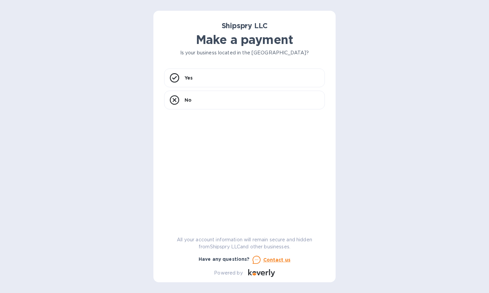  What do you see at coordinates (188, 100) in the screenshot?
I see `p: No` at bounding box center [188, 100].